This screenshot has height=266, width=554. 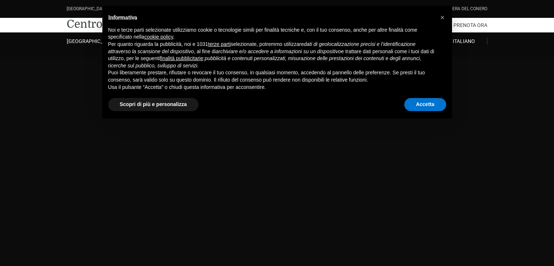 What do you see at coordinates (271, 55) in the screenshot?
I see `p: Per quanto riguarda la pubblicità, noi e 1031 selezionate, potremmo utilizzare , al fine di e tra...` at bounding box center [271, 55].